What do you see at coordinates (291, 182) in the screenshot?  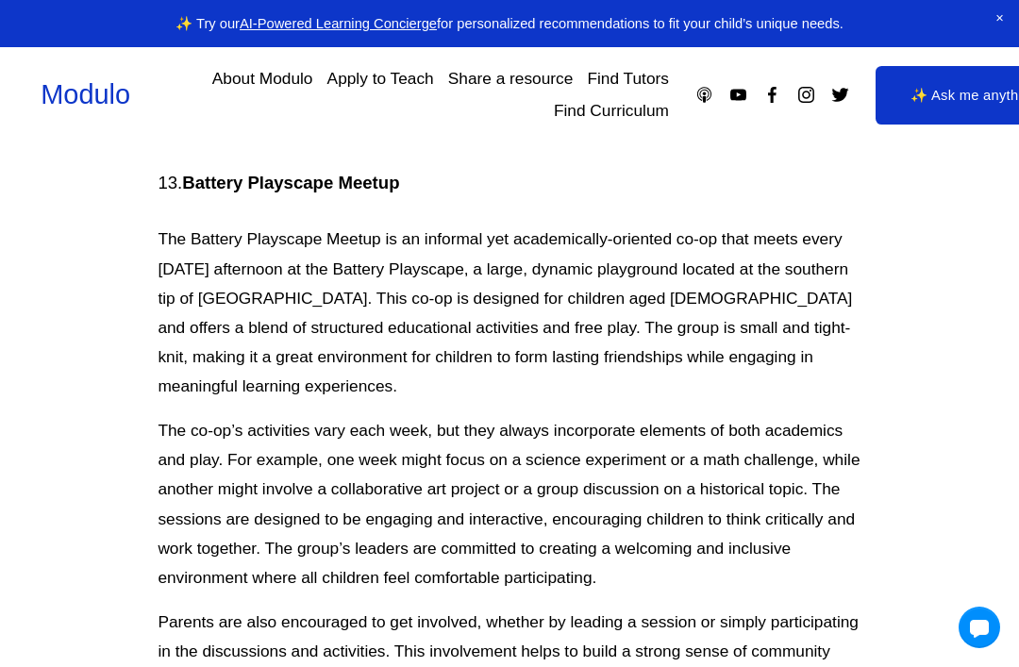 I see `strong: Battery Playscape Meetup` at bounding box center [291, 182].